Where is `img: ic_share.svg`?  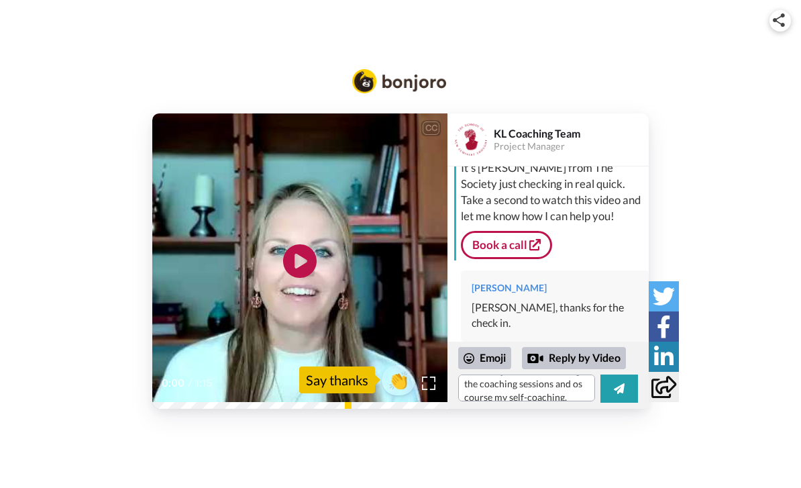
img: ic_share.svg is located at coordinates (779, 20).